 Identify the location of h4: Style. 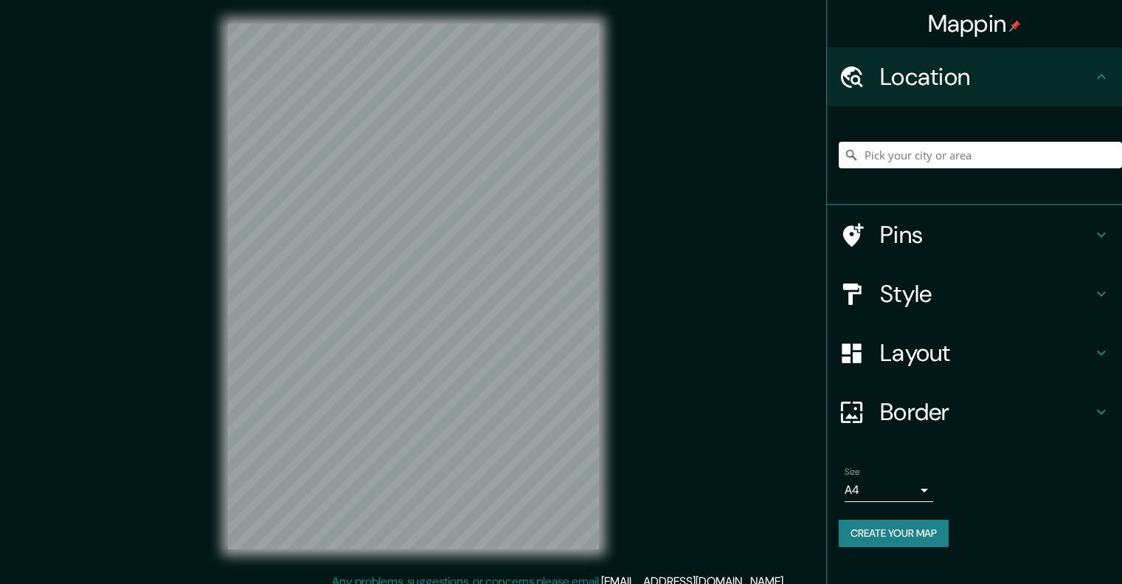
(987, 294).